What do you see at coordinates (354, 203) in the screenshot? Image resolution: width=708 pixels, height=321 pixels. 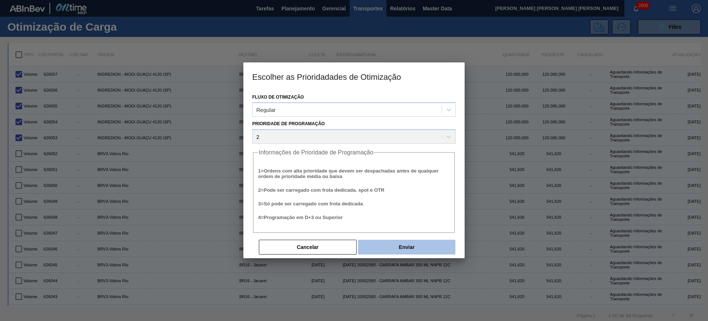 I see `h5: 3 = Só pode ser carregado com frota dedicada` at bounding box center [354, 203].